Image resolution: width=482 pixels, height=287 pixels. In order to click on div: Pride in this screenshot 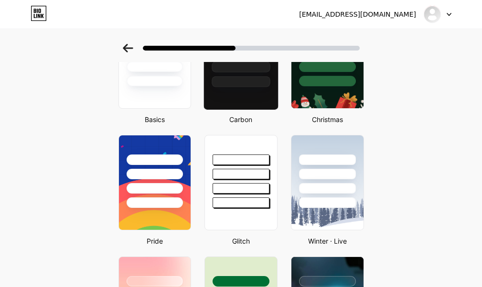, I will do `click(155, 241)`.